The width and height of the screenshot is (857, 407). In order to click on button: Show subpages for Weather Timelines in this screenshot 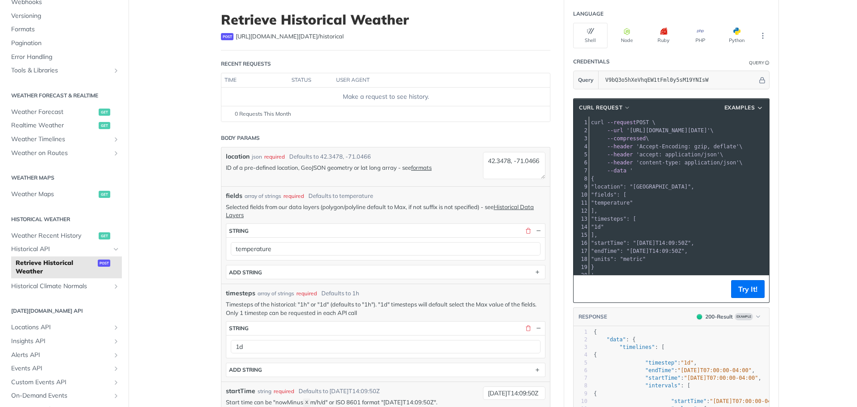, I will do `click(116, 139)`.